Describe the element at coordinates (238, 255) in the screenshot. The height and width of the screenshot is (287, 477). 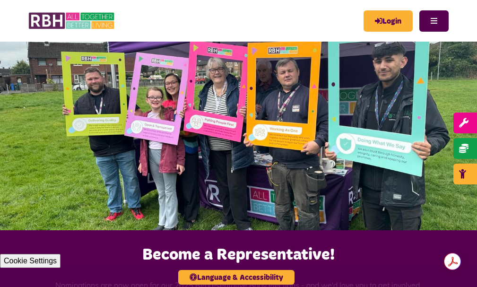
I see `h2: Become a Representative!` at that location.